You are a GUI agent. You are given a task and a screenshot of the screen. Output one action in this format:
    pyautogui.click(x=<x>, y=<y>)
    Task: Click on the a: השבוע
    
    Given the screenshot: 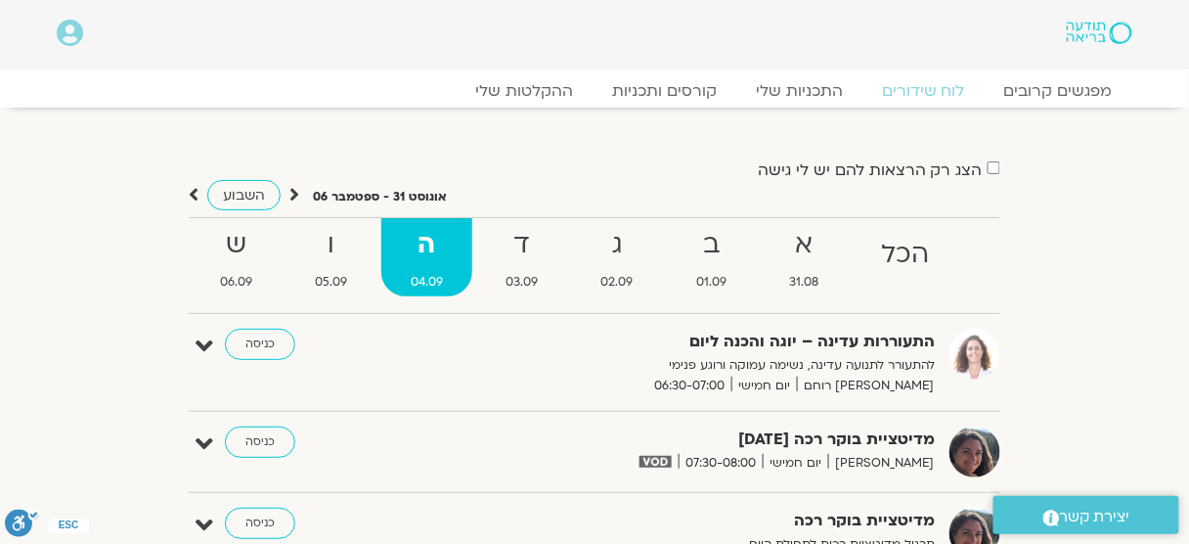 What is the action you would take?
    pyautogui.click(x=243, y=195)
    